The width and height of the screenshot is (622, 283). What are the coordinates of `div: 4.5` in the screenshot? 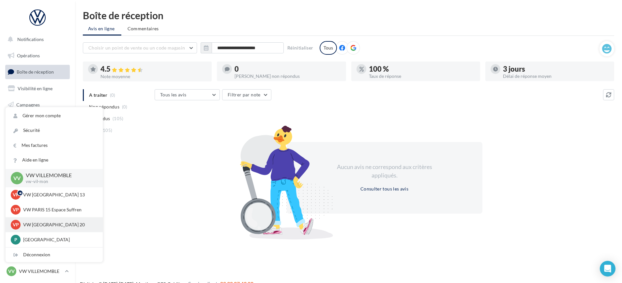 It's located at (153, 69).